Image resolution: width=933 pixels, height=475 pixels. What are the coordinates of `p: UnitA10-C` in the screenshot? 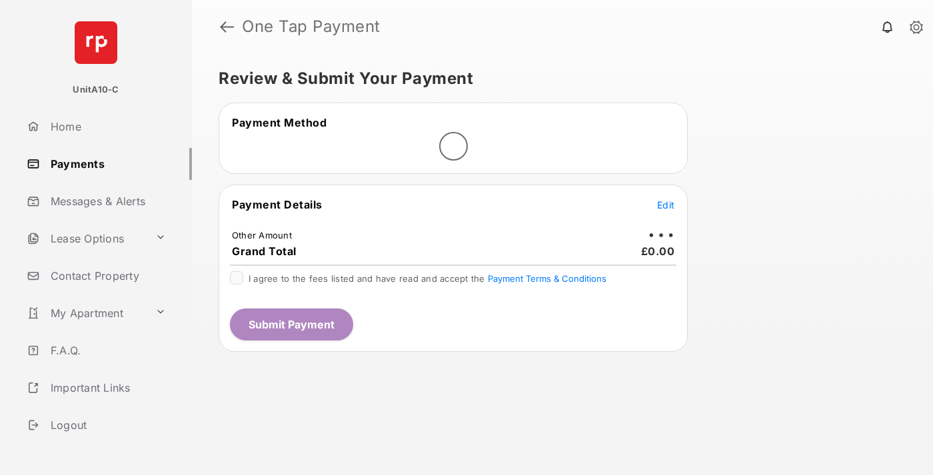 It's located at (95, 90).